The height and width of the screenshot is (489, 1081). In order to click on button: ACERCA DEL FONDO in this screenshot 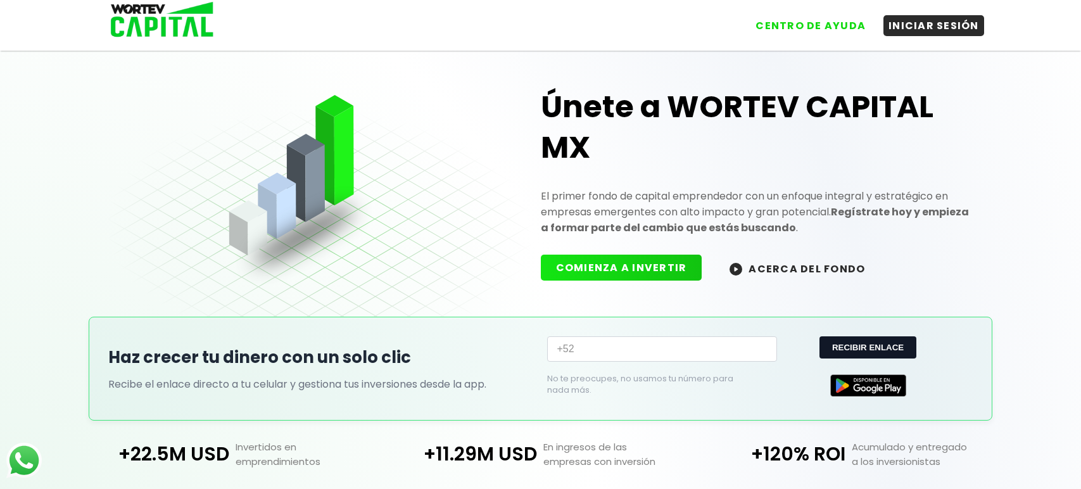, I will do `click(797, 268)`.